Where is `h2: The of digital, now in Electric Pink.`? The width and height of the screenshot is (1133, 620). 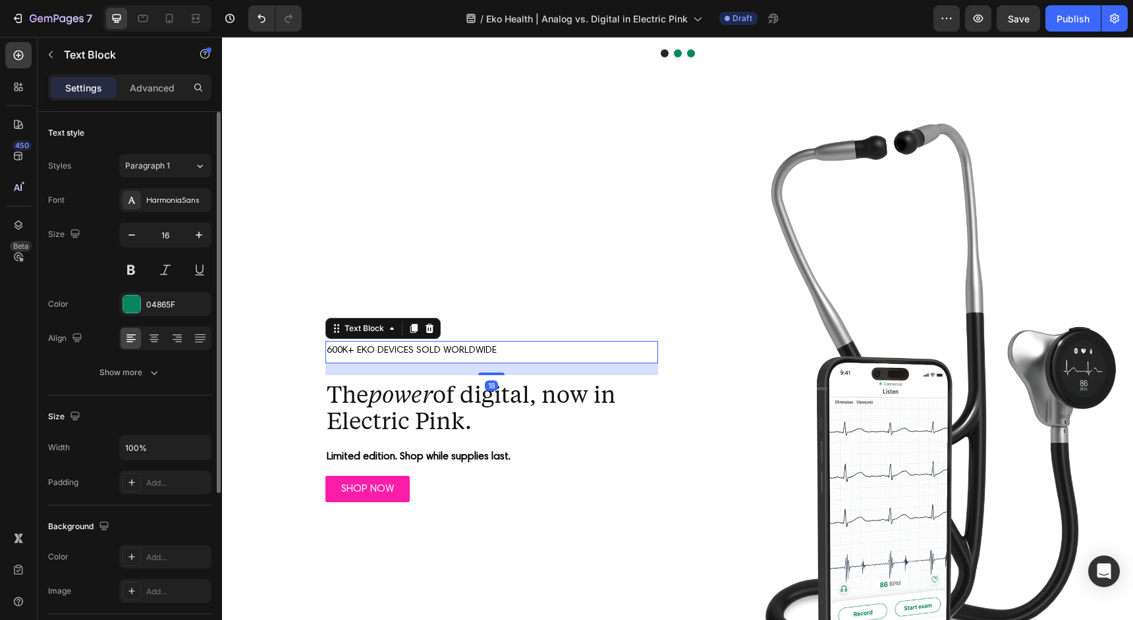
h2: The of digital, now in Electric Pink. is located at coordinates (269, 368).